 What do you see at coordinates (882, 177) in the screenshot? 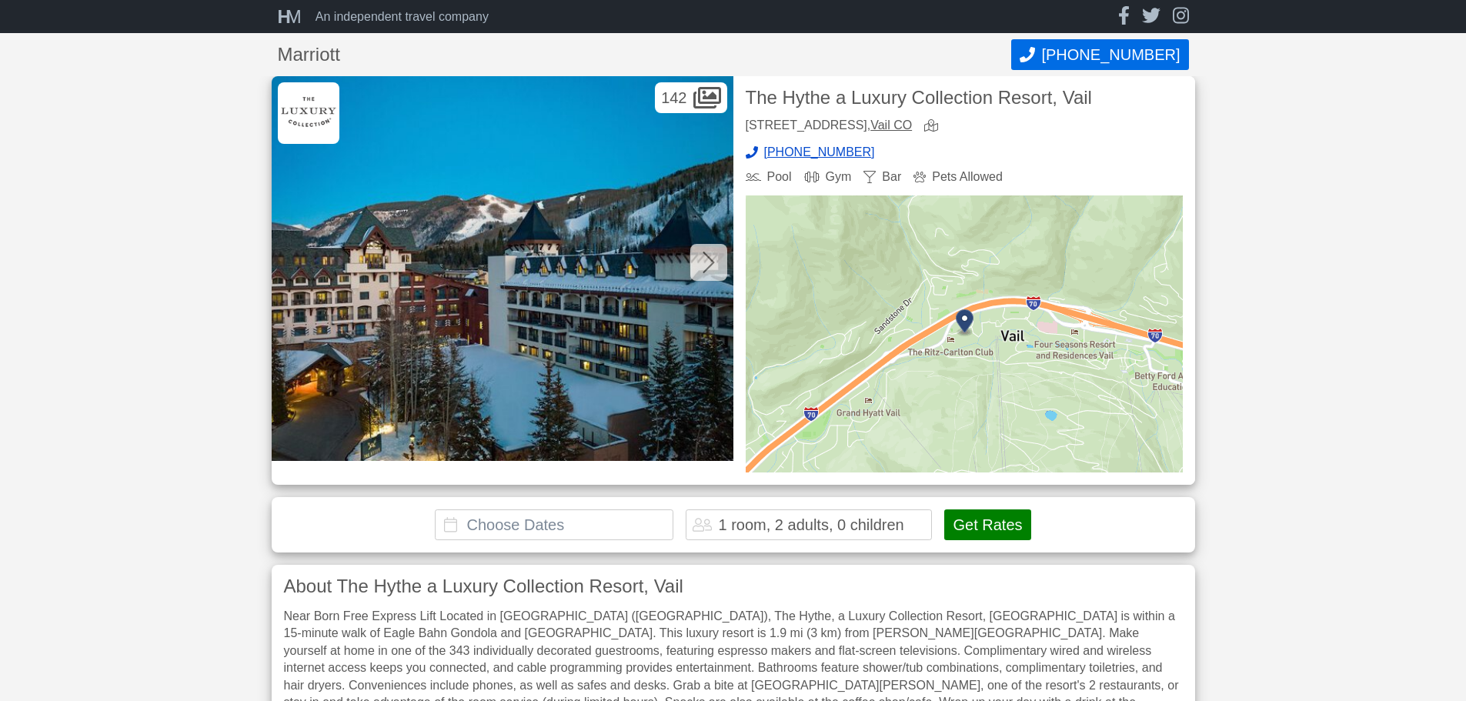
I see `div: Bar` at bounding box center [882, 177].